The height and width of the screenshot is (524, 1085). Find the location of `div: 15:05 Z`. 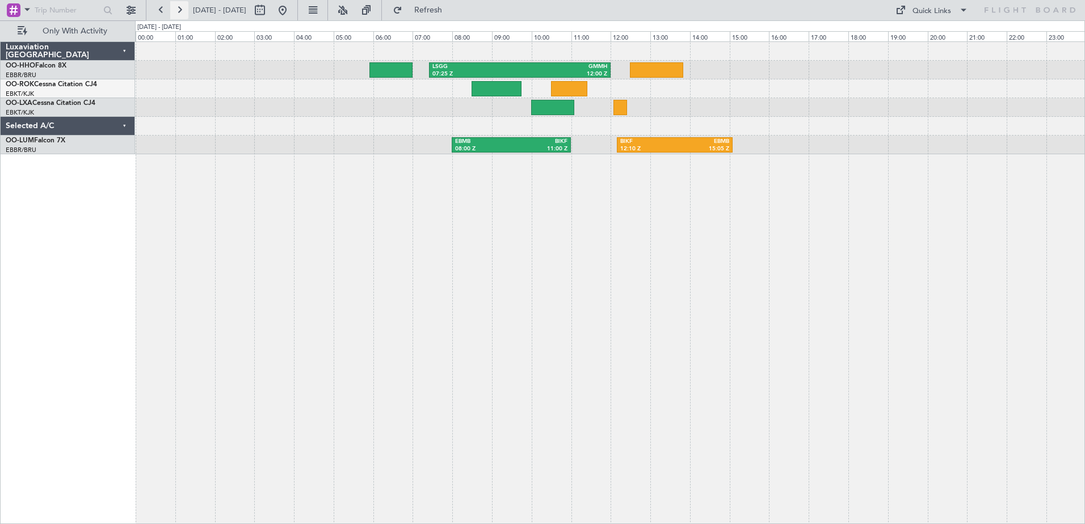

div: 15:05 Z is located at coordinates (702, 149).